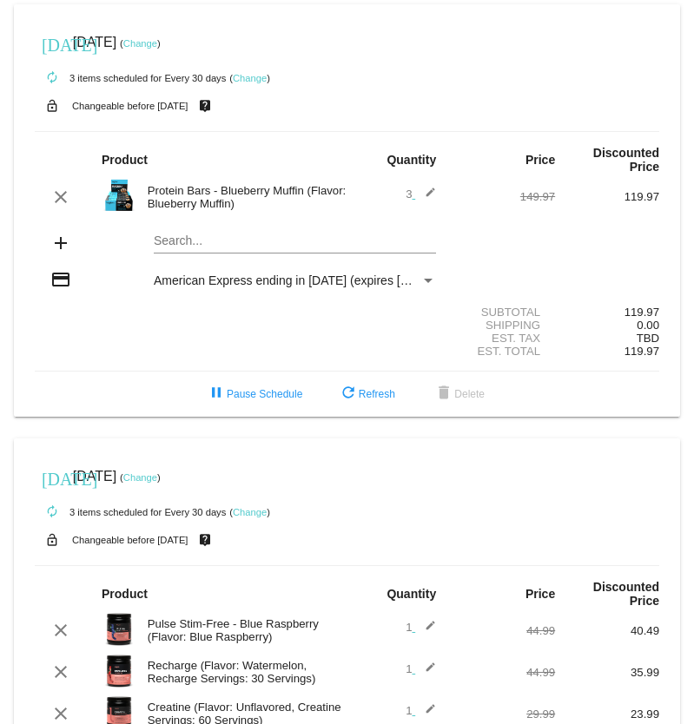  I want to click on mat-select: Payment Method, so click(294, 280).